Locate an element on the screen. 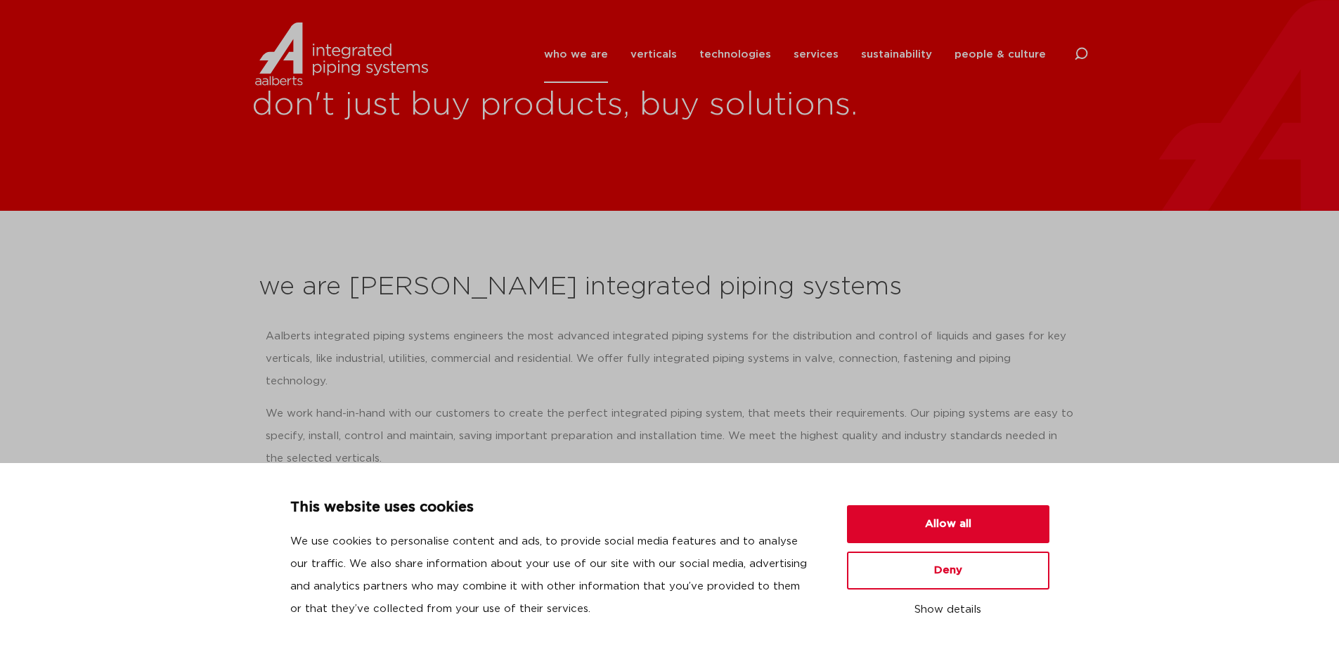  p: We use cookies to personalise content and ads, to provide social media features and to analyse ou... is located at coordinates (552, 576).